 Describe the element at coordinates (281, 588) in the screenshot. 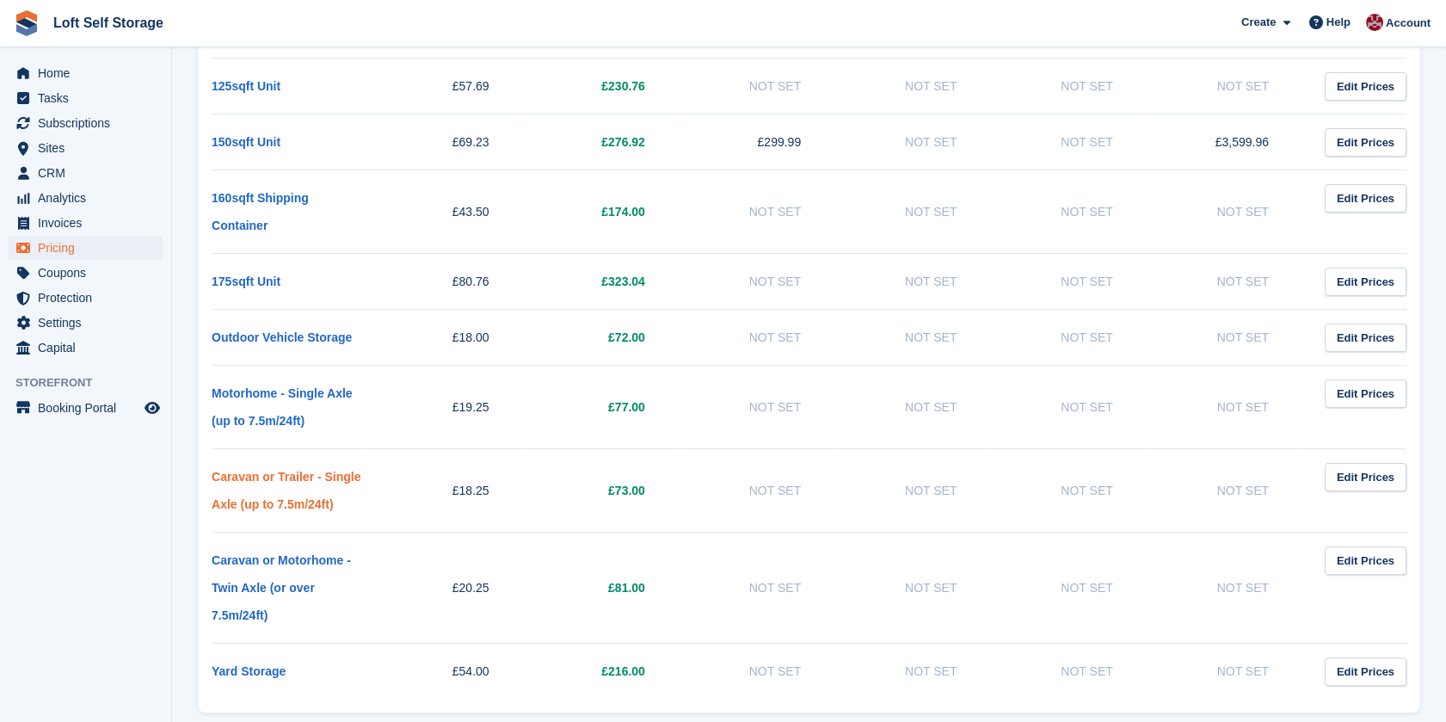

I see `a: Caravan or Motorhome - Twin Axle (or over 7.5m/24ft)` at that location.